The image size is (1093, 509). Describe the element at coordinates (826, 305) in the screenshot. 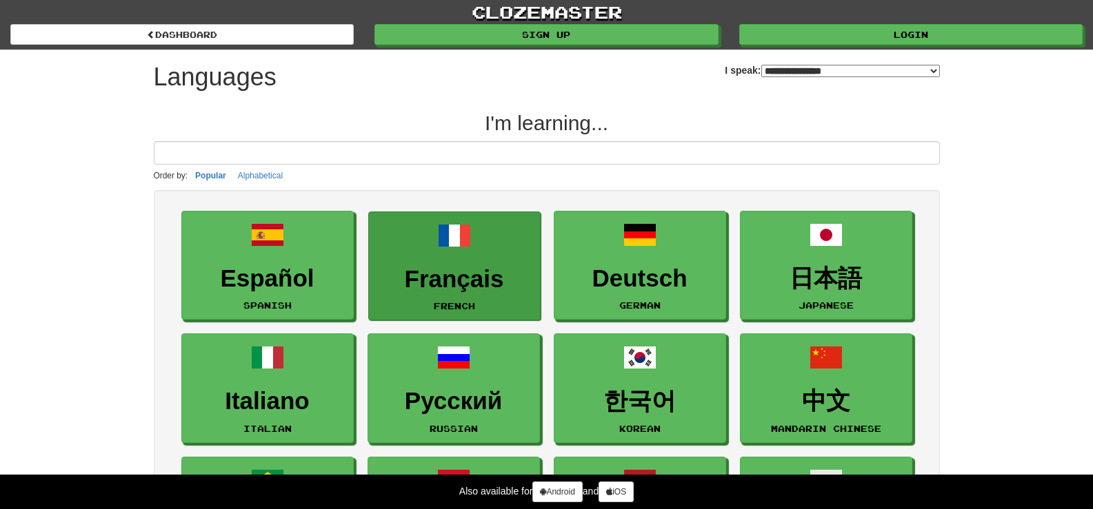

I see `small: Japanese` at that location.